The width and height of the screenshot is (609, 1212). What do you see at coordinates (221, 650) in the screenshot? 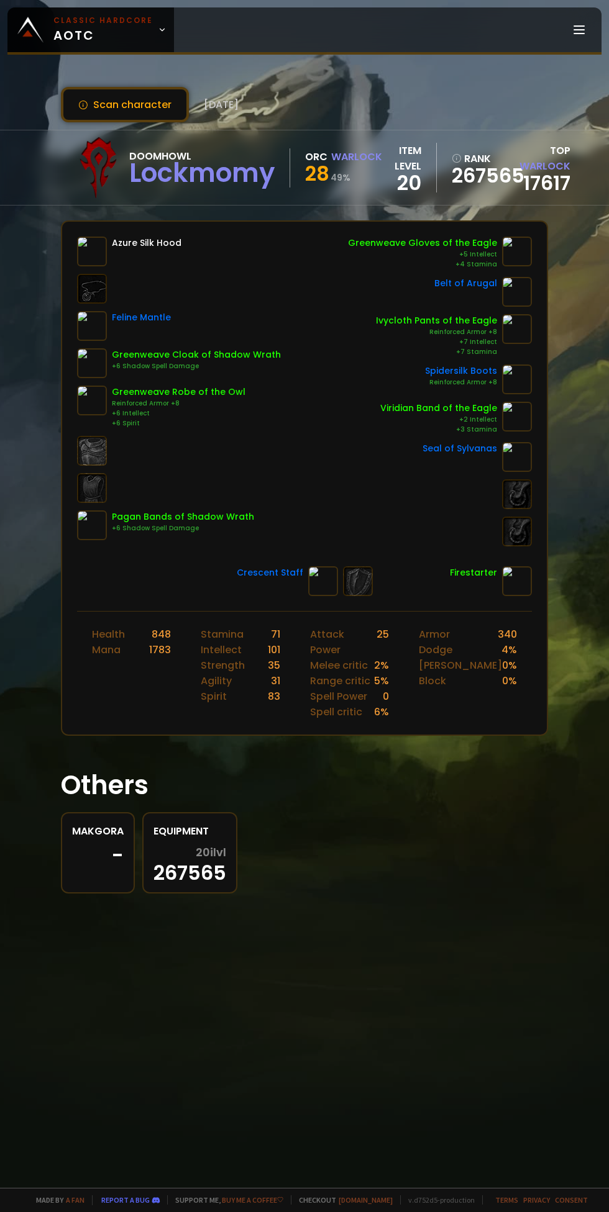
I see `div: Intellect` at bounding box center [221, 650].